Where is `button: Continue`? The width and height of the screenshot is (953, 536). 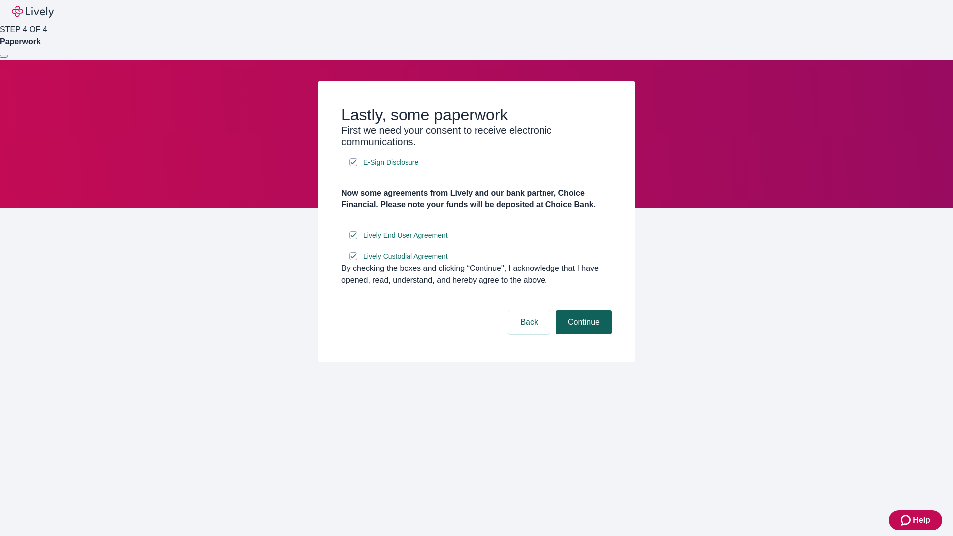
button: Continue is located at coordinates (583, 322).